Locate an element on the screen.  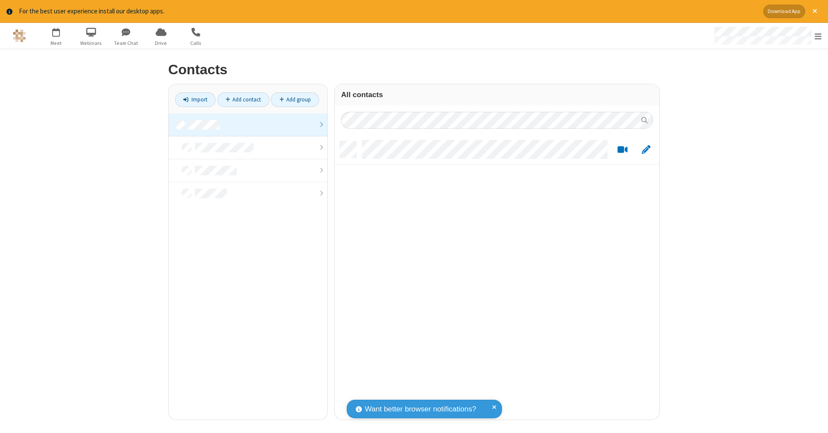
button: Close alert is located at coordinates (815, 11).